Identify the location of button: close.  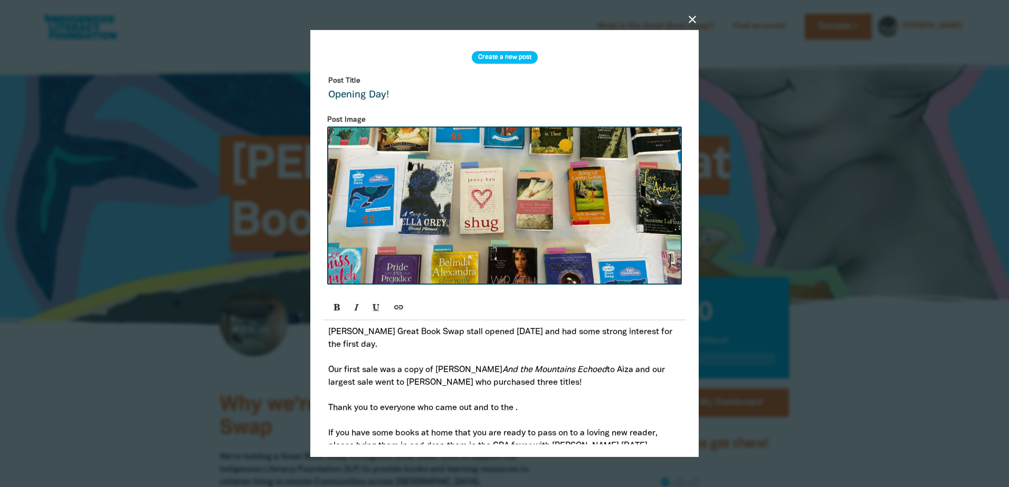
(692, 20).